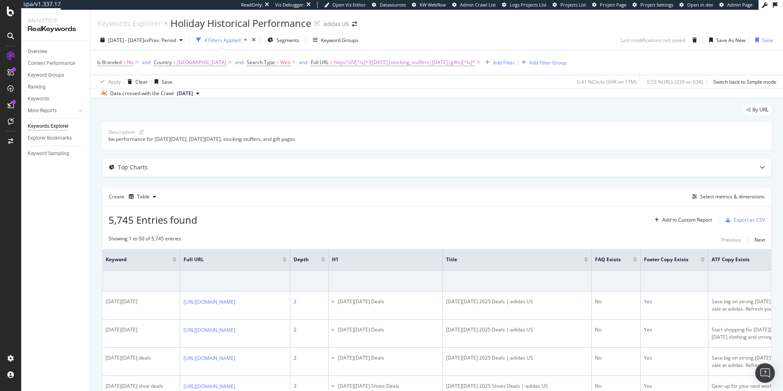  What do you see at coordinates (227, 259) in the screenshot?
I see `span: Full URL` at bounding box center [227, 259].